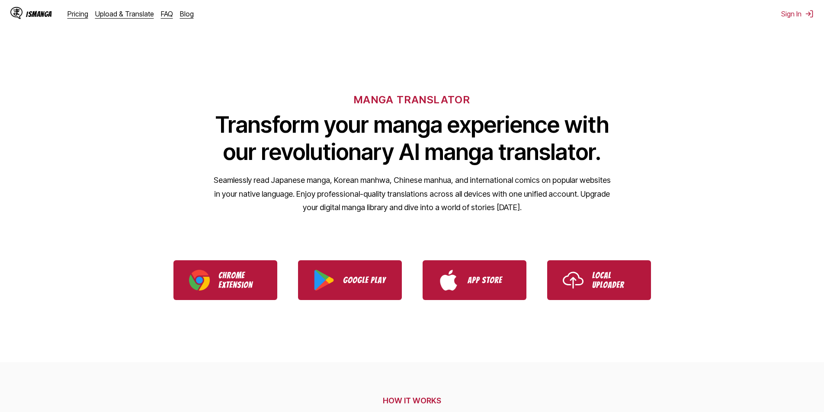 The image size is (824, 412). Describe the element at coordinates (16, 13) in the screenshot. I see `img: IsManga Logo` at that location.